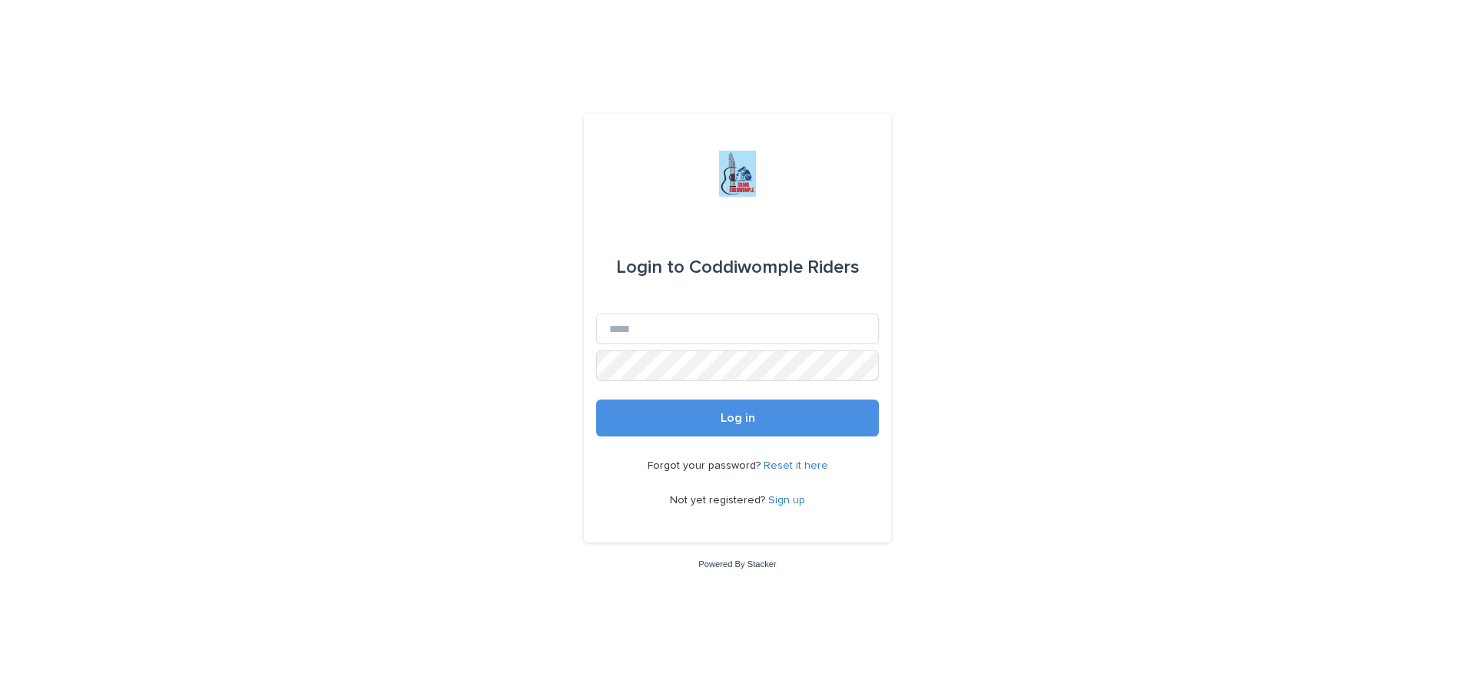 This screenshot has width=1475, height=700. What do you see at coordinates (737, 174) in the screenshot?
I see `img: jxsLJbdS1eYBI7rVAS4p` at bounding box center [737, 174].